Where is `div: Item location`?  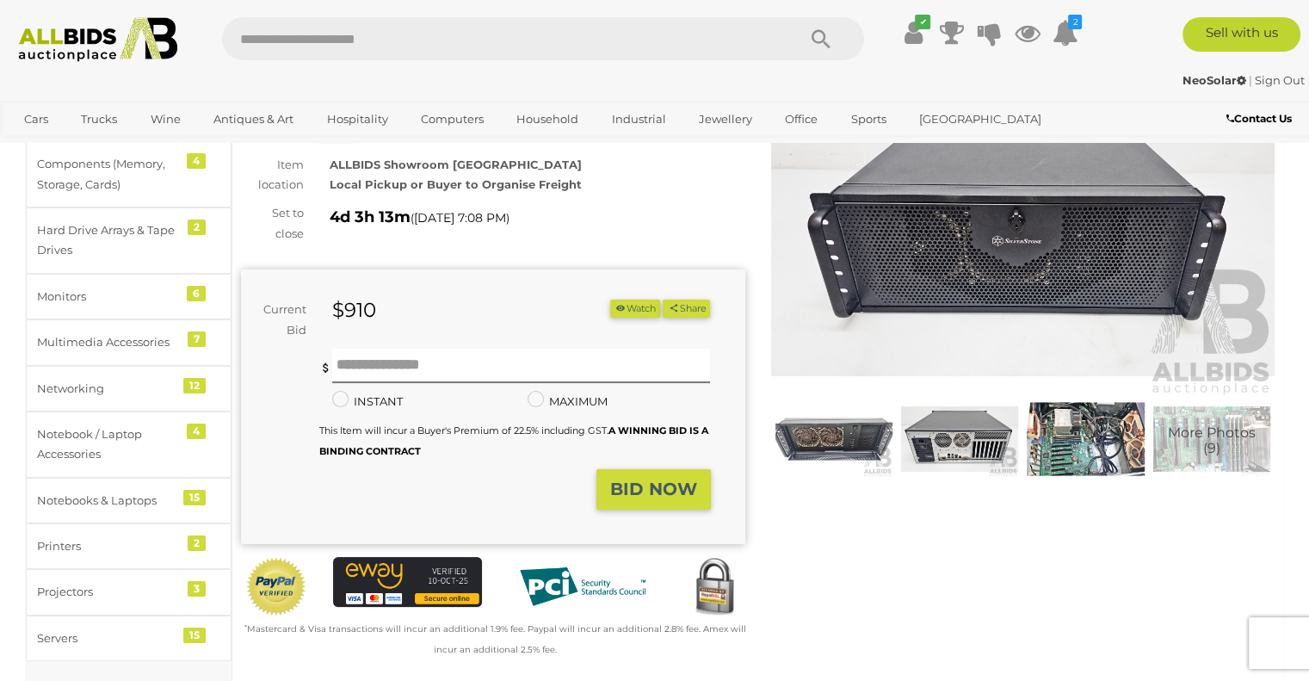 div: Item location is located at coordinates (272, 175).